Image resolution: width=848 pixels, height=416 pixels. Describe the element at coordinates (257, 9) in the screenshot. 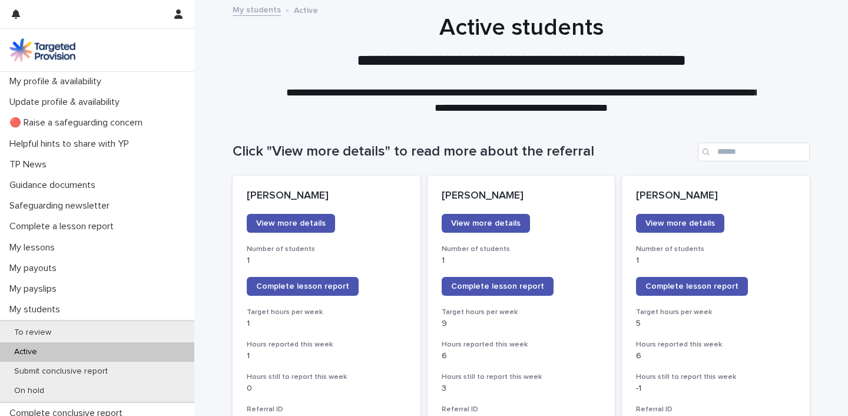

I see `a: My students` at that location.